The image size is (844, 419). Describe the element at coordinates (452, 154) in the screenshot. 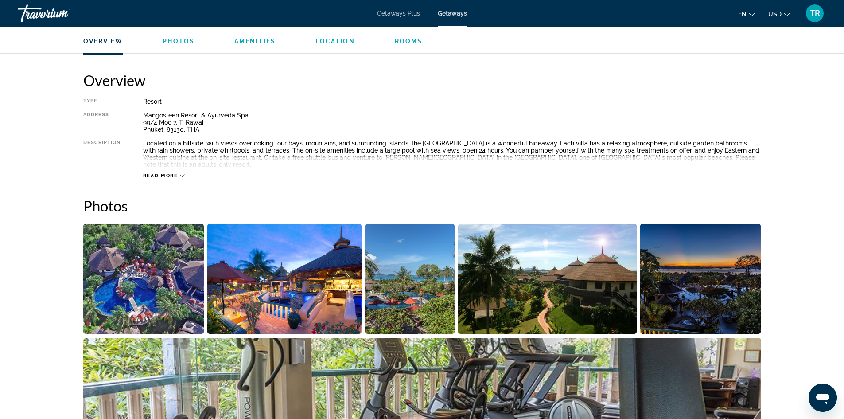

I see `div: Located on a hillside, with views overlooking four bays, mountains, and surrounding islands, the ...` at that location.